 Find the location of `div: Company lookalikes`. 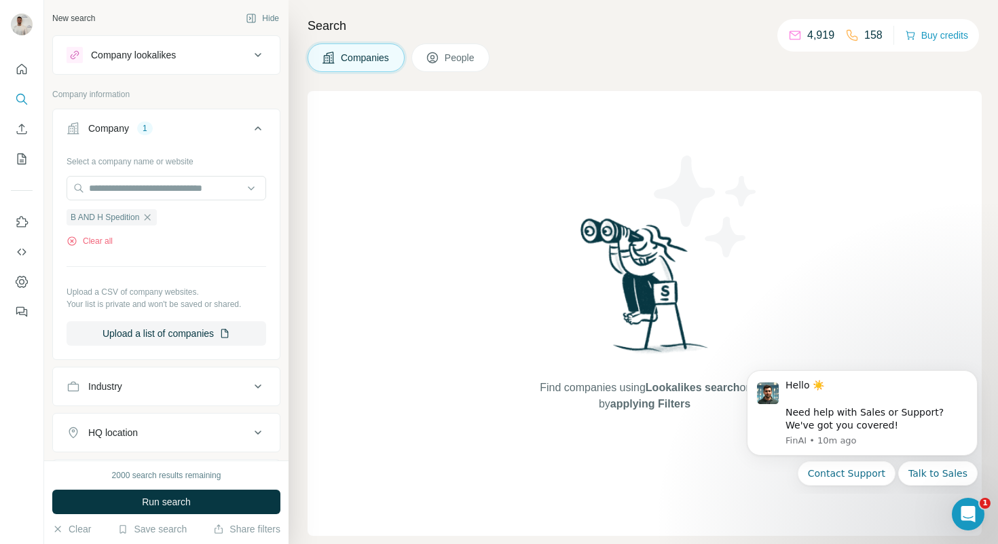

div: Company lookalikes is located at coordinates (133, 55).